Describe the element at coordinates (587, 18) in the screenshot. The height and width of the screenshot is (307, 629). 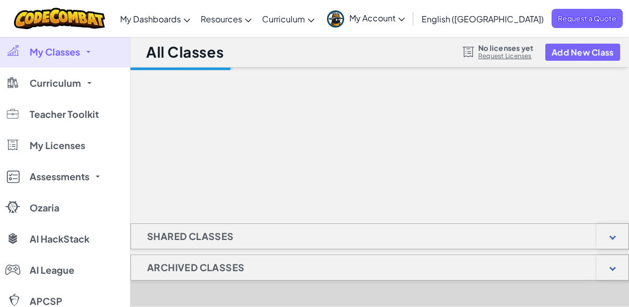
I see `span: Request a Quote` at that location.